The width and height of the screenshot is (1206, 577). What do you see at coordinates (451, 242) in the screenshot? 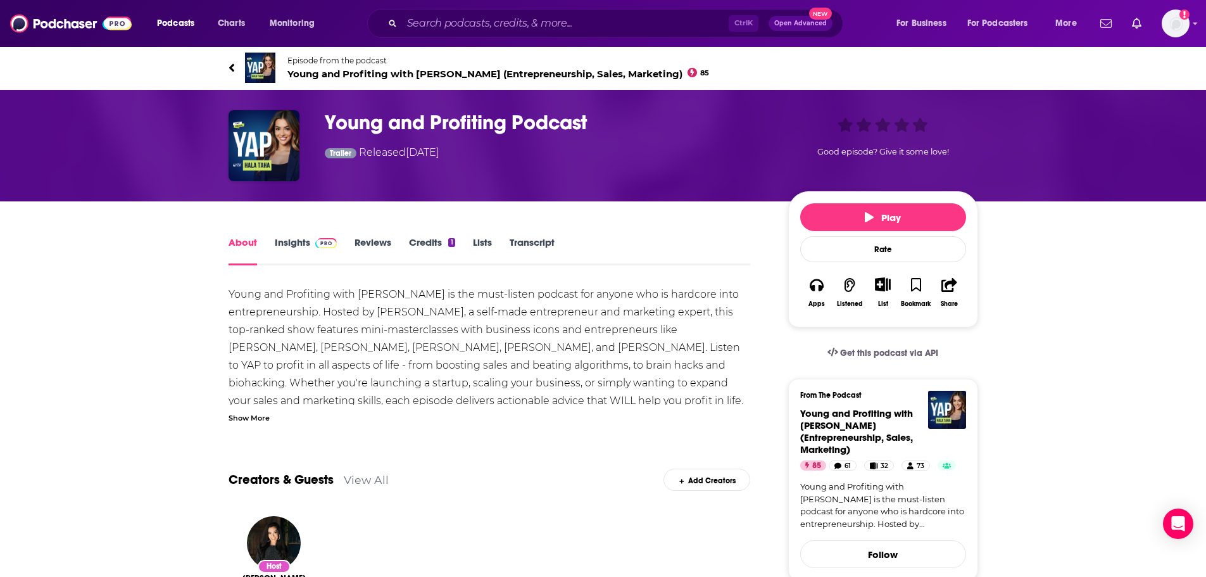
I see `div: 1` at bounding box center [451, 242].